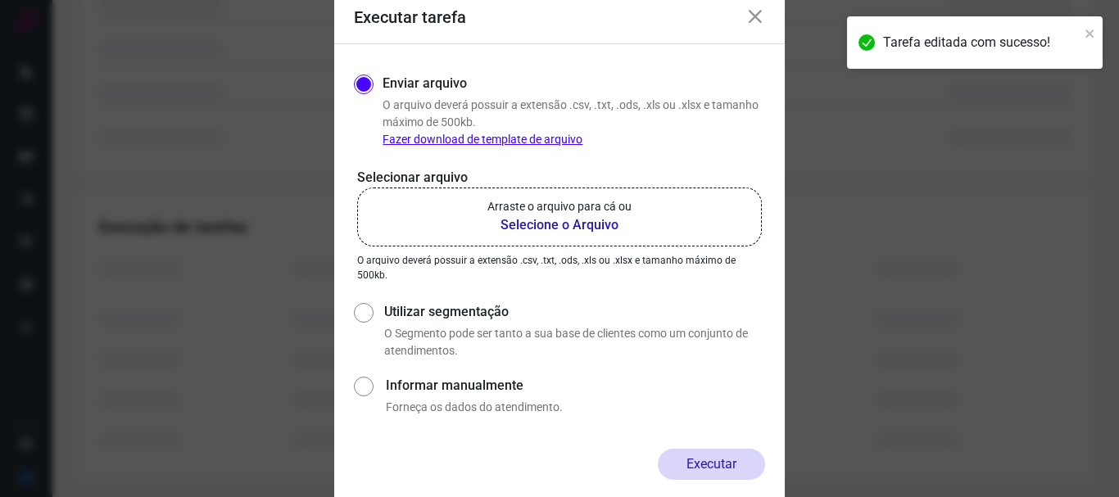 The height and width of the screenshot is (497, 1119). What do you see at coordinates (982, 43) in the screenshot?
I see `div: Tarefa editada com sucesso!` at bounding box center [982, 43].